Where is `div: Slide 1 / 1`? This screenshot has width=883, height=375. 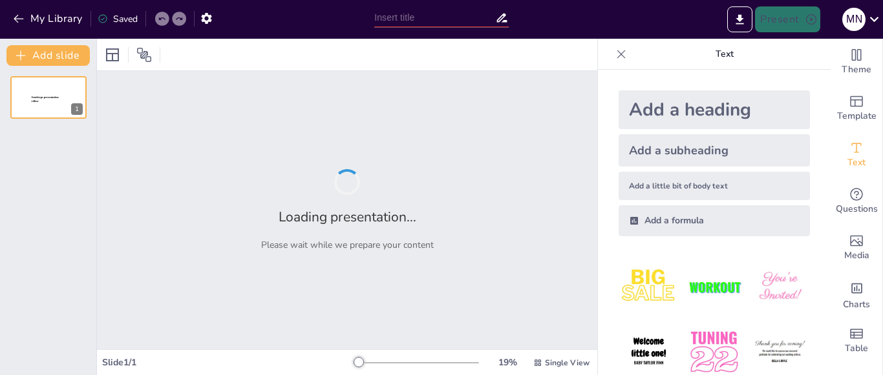
div: Slide 1 / 1 is located at coordinates (228, 363).